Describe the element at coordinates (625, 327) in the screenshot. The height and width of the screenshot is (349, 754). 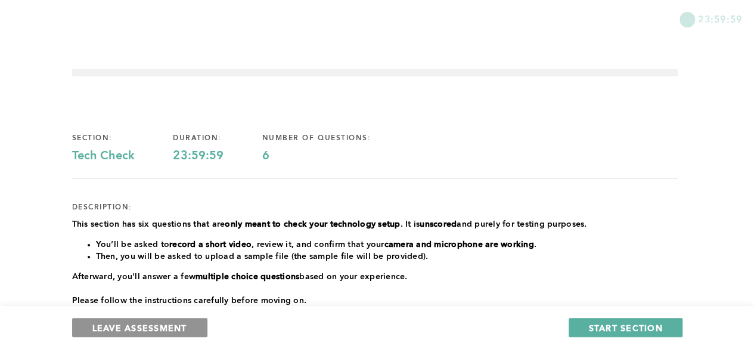
I see `span: START SECTION` at that location.